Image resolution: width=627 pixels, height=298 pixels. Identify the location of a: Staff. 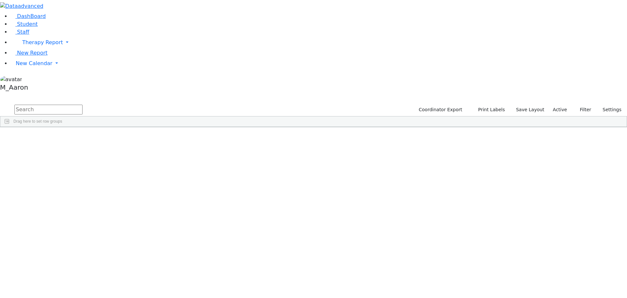
(20, 32).